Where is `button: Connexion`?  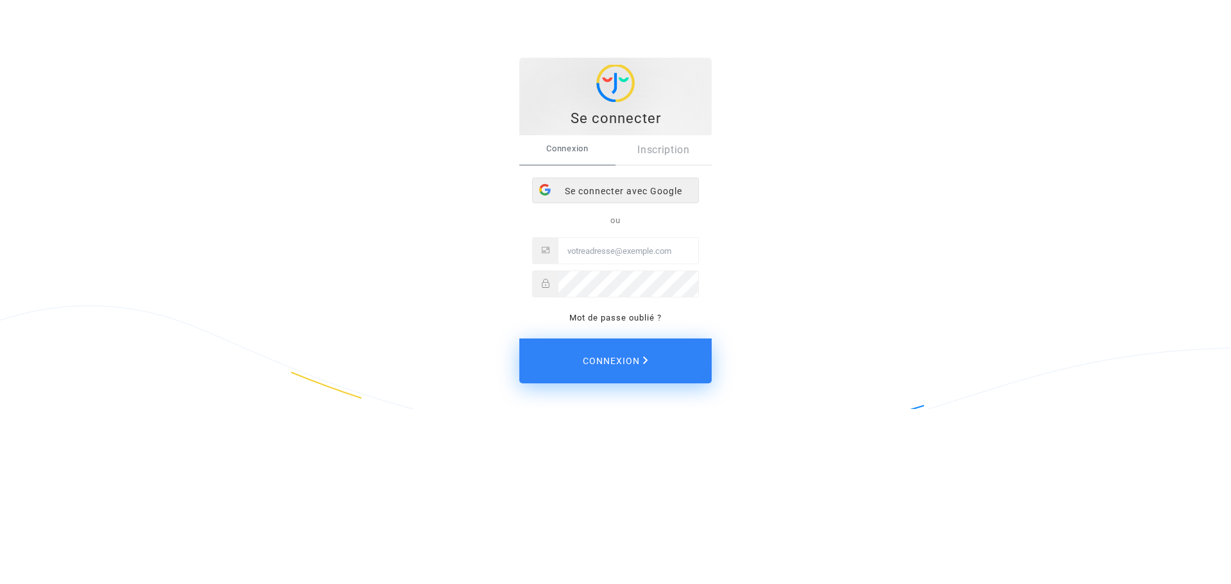 button: Connexion is located at coordinates (615, 361).